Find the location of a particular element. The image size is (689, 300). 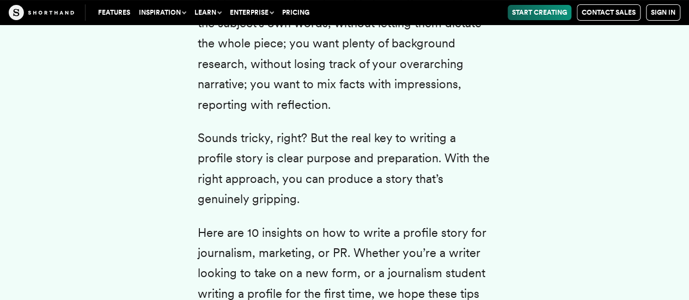

a: Features is located at coordinates (114, 13).